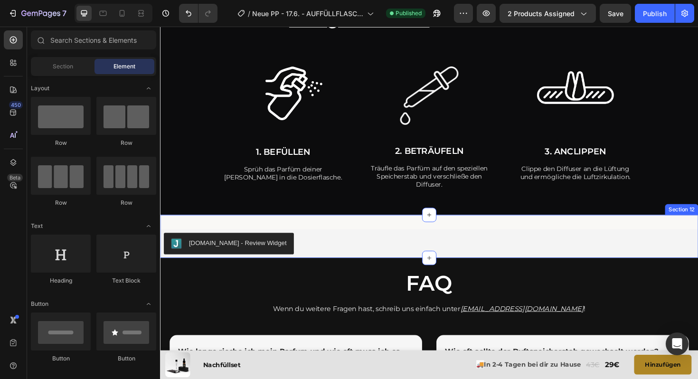  What do you see at coordinates (285, 159) in the screenshot?
I see `p: Träufle das Parfüm auf den speziellen Speicherstab und verschließe den Diffuser.` at bounding box center [285, 159].